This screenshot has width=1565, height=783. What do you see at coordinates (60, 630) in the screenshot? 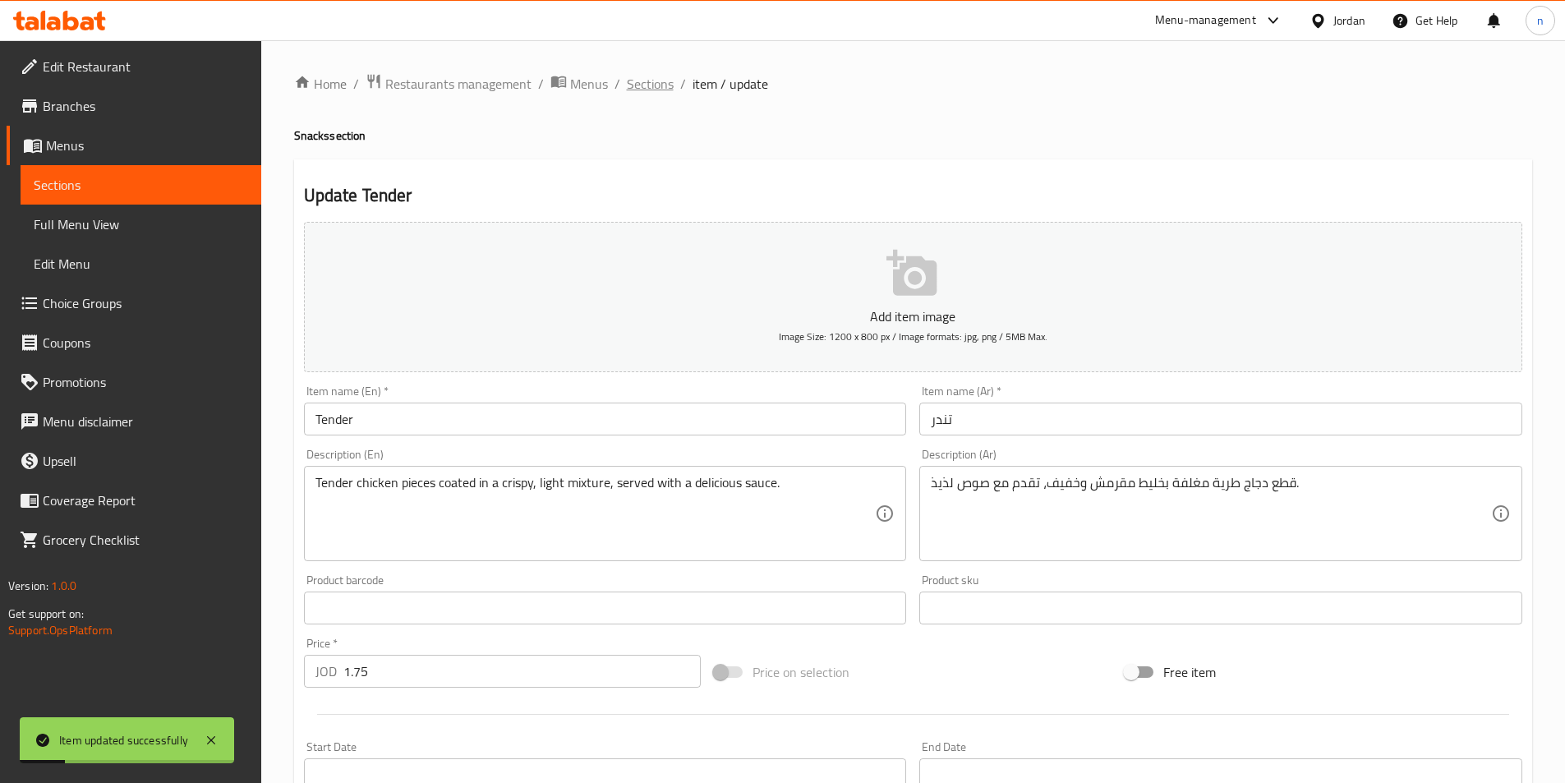
I see `a: Support.OpsPlatform` at bounding box center [60, 630].